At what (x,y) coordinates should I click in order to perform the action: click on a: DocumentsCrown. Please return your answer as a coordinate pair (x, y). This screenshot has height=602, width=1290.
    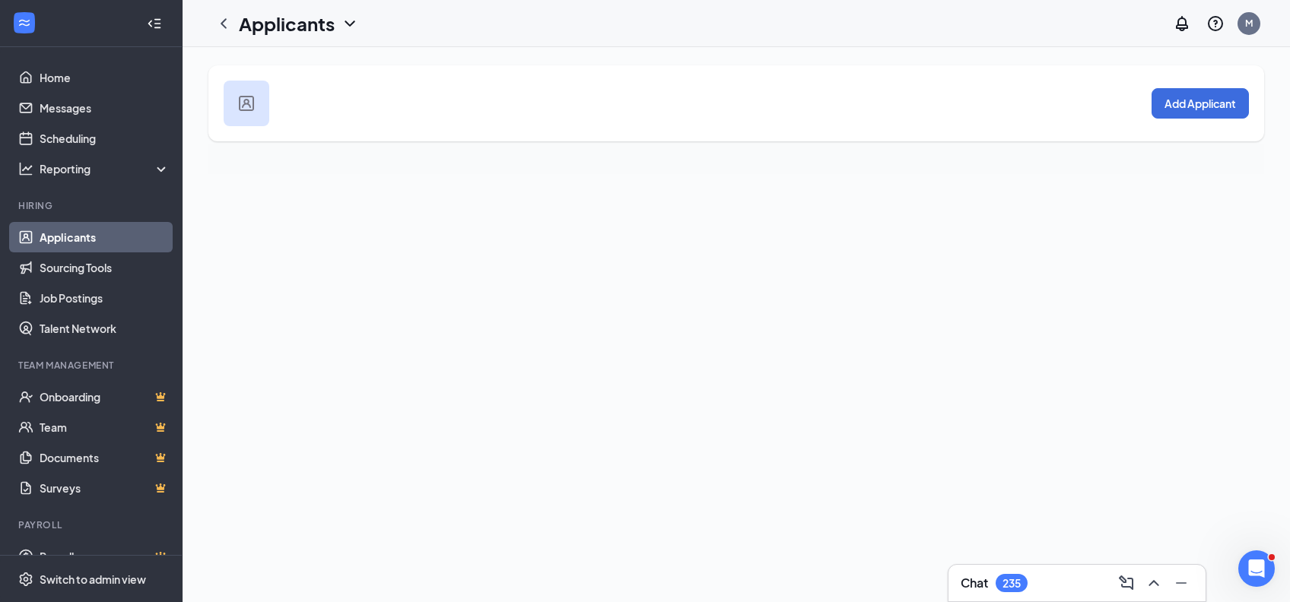
    Looking at the image, I should click on (104, 458).